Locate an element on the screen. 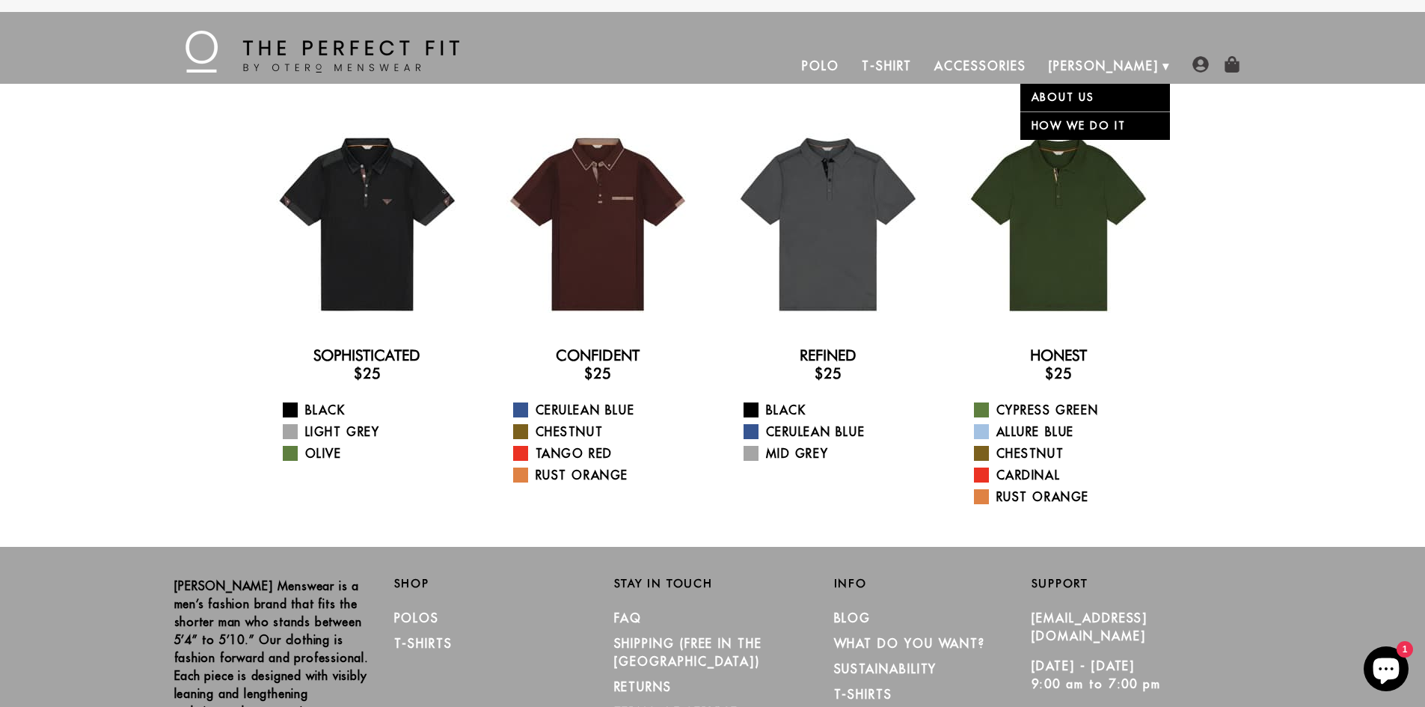 This screenshot has width=1425, height=707. img: user-account-icon.png is located at coordinates (1200, 64).